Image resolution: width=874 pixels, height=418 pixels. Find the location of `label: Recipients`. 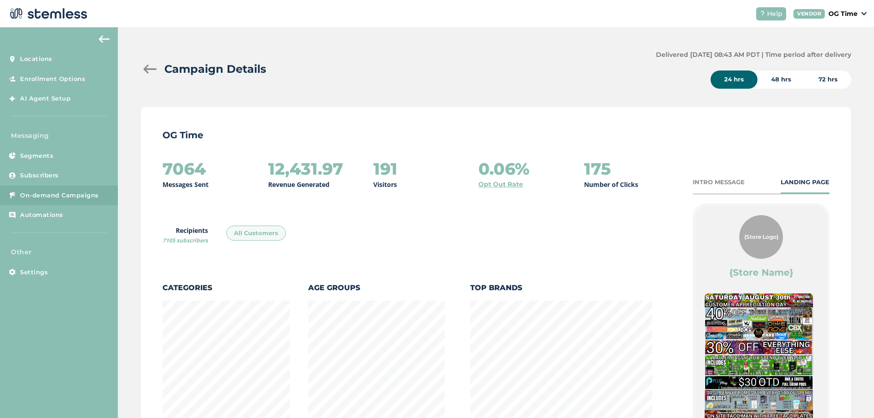

label: Recipients is located at coordinates (185, 235).